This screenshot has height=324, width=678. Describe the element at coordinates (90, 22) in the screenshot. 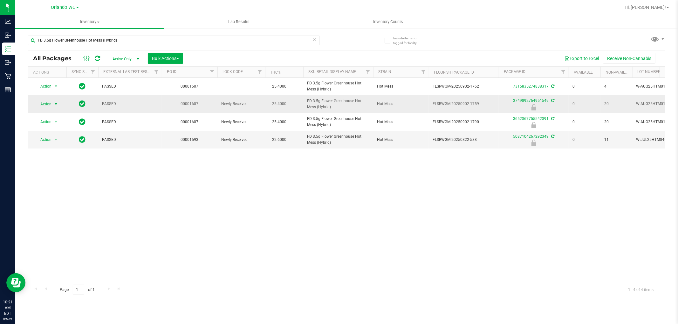

I see `a: Inventory` at that location.